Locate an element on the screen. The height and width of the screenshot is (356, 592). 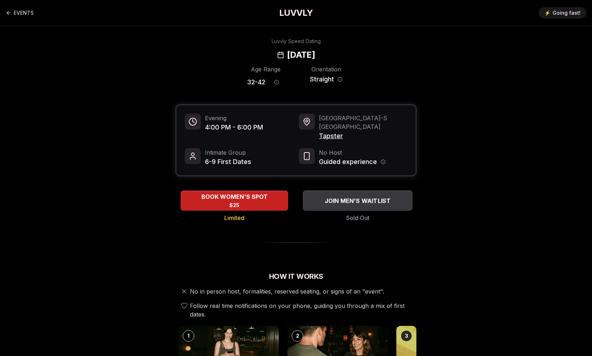
h2: How It Works is located at coordinates (296, 276).